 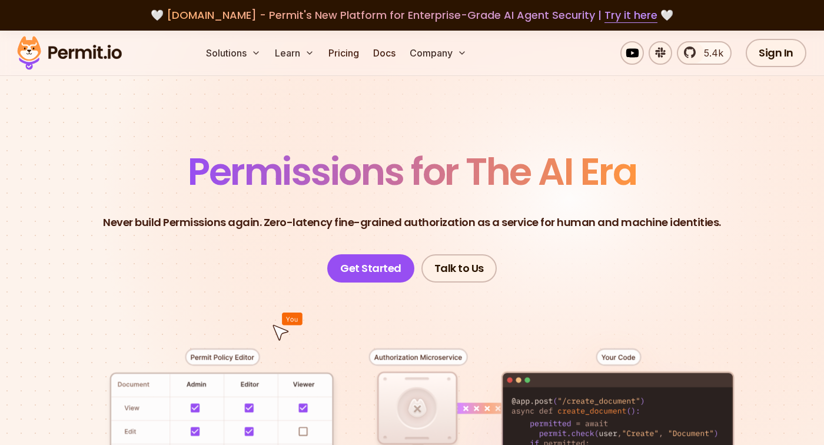 I want to click on a: Try it here, so click(x=631, y=15).